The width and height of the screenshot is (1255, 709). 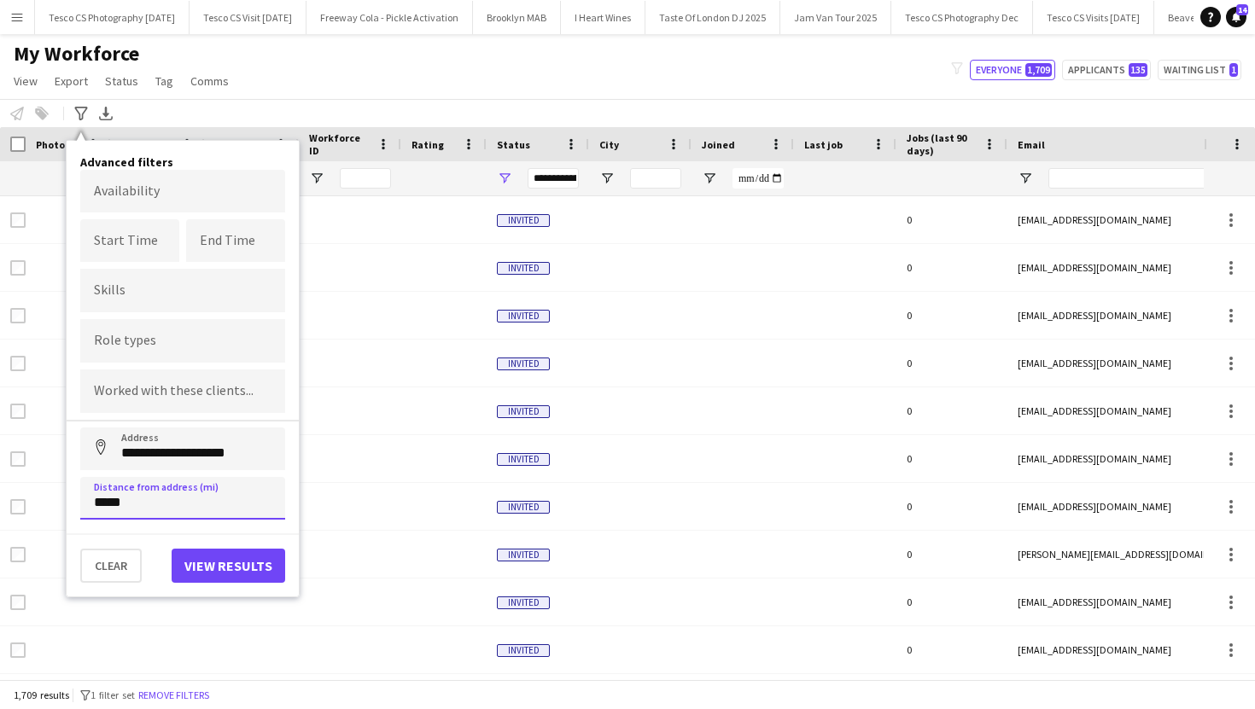 What do you see at coordinates (26, 81) in the screenshot?
I see `a: View` at bounding box center [26, 81].